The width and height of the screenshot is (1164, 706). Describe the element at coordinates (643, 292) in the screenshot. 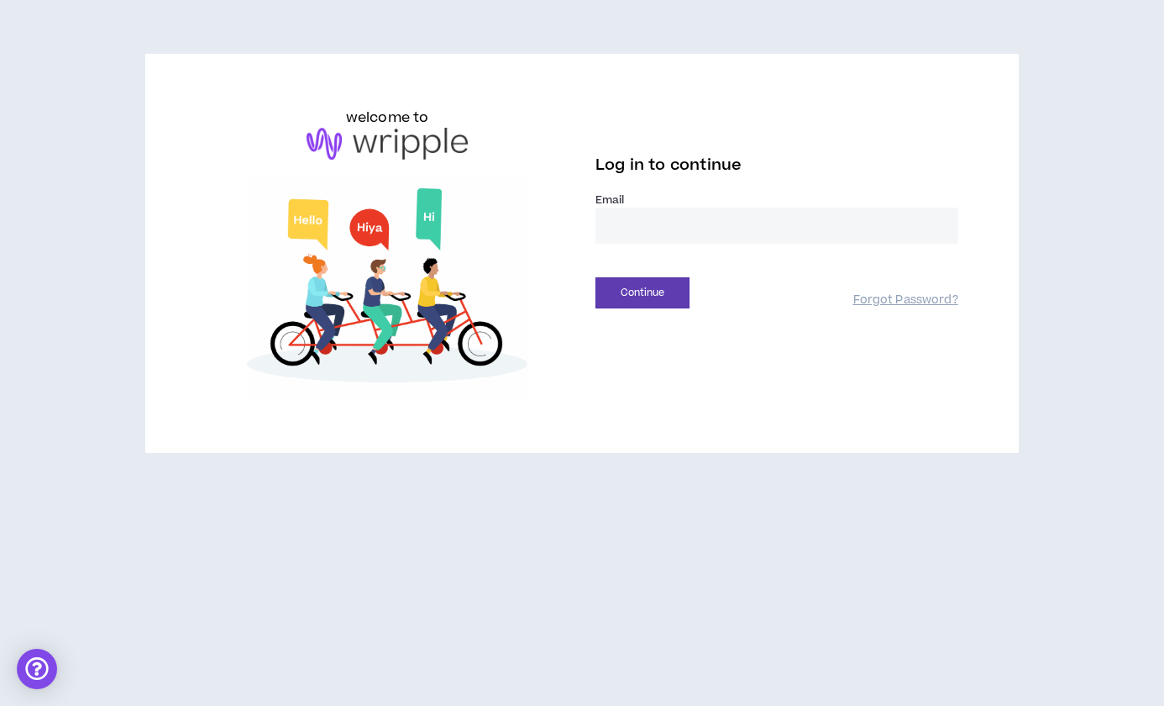

I see `button: Continue` at that location.